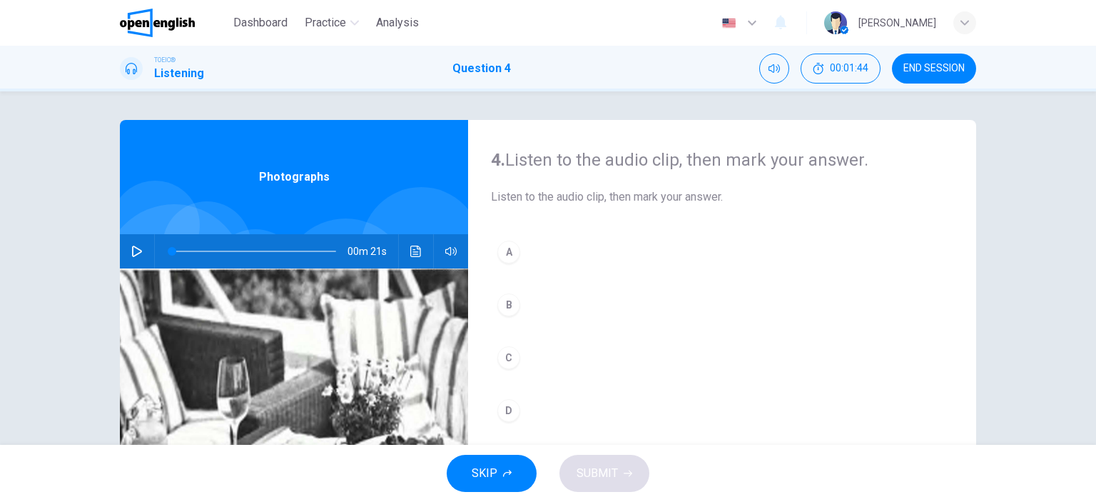 The height and width of the screenshot is (502, 1096). I want to click on span: SKIP, so click(485, 473).